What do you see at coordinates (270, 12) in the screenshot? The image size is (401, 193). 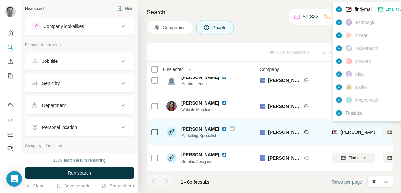 I see `h4: Search` at bounding box center [270, 12].